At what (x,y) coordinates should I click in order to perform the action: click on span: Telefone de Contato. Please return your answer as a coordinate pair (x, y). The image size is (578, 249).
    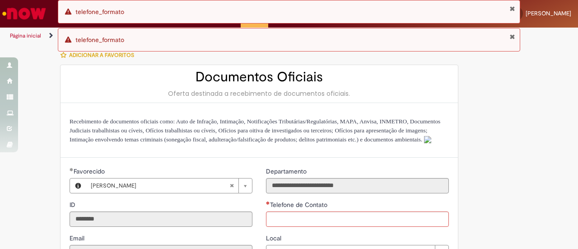
    Looking at the image, I should click on (300, 205).